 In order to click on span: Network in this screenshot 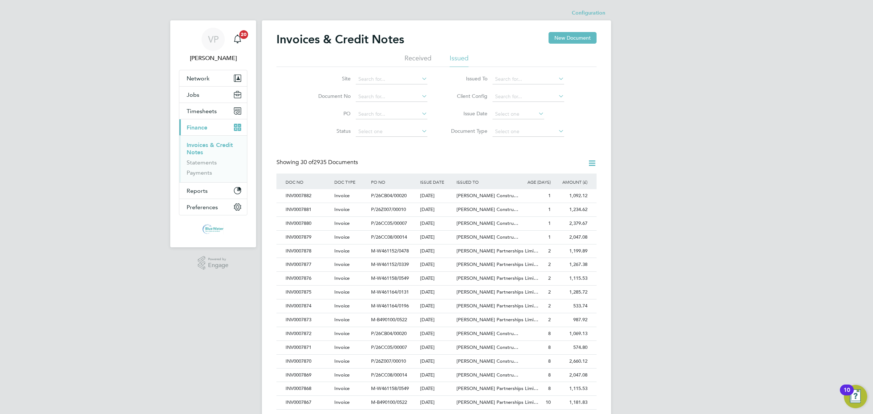, I will do `click(198, 78)`.